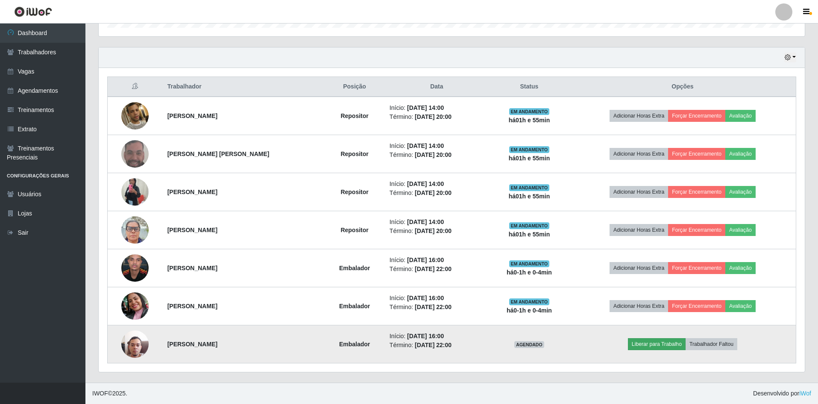  What do you see at coordinates (135, 153) in the screenshot?
I see `img: 1756062296838.jpeg` at bounding box center [135, 153].